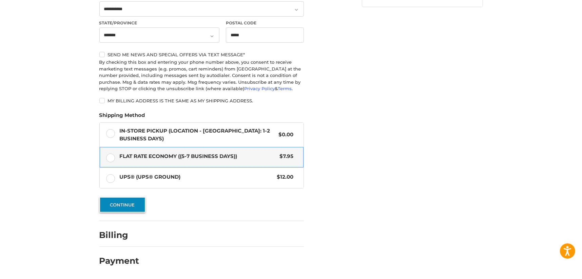  I want to click on span: $7.95, so click(285, 156).